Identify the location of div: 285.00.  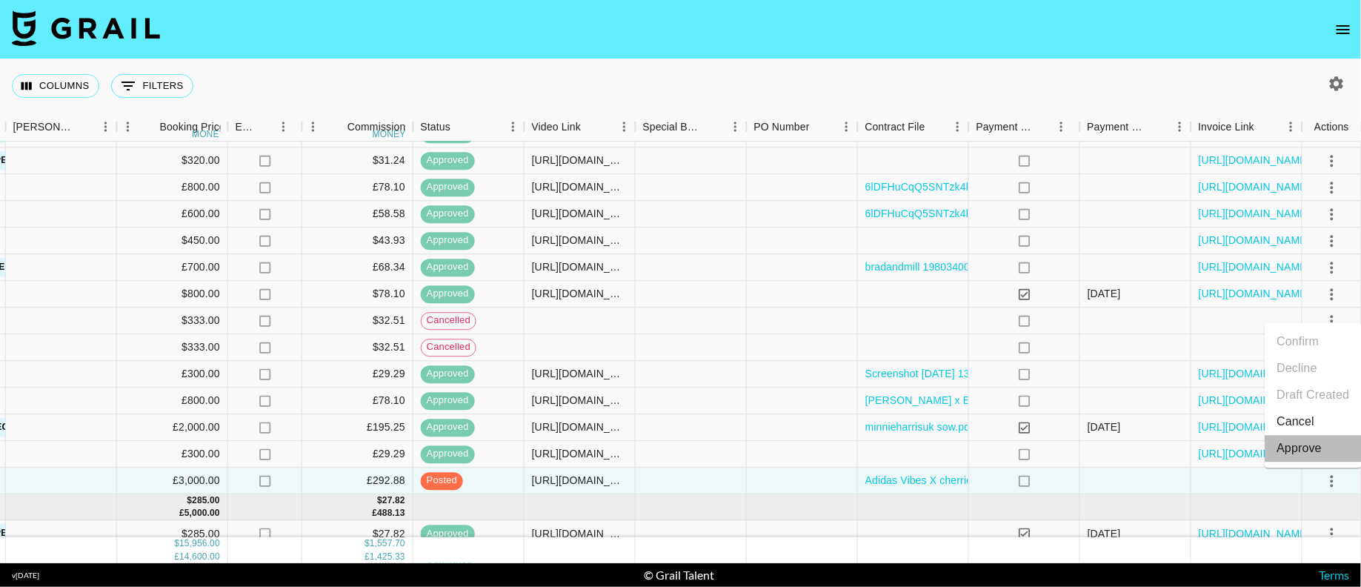
(206, 500).